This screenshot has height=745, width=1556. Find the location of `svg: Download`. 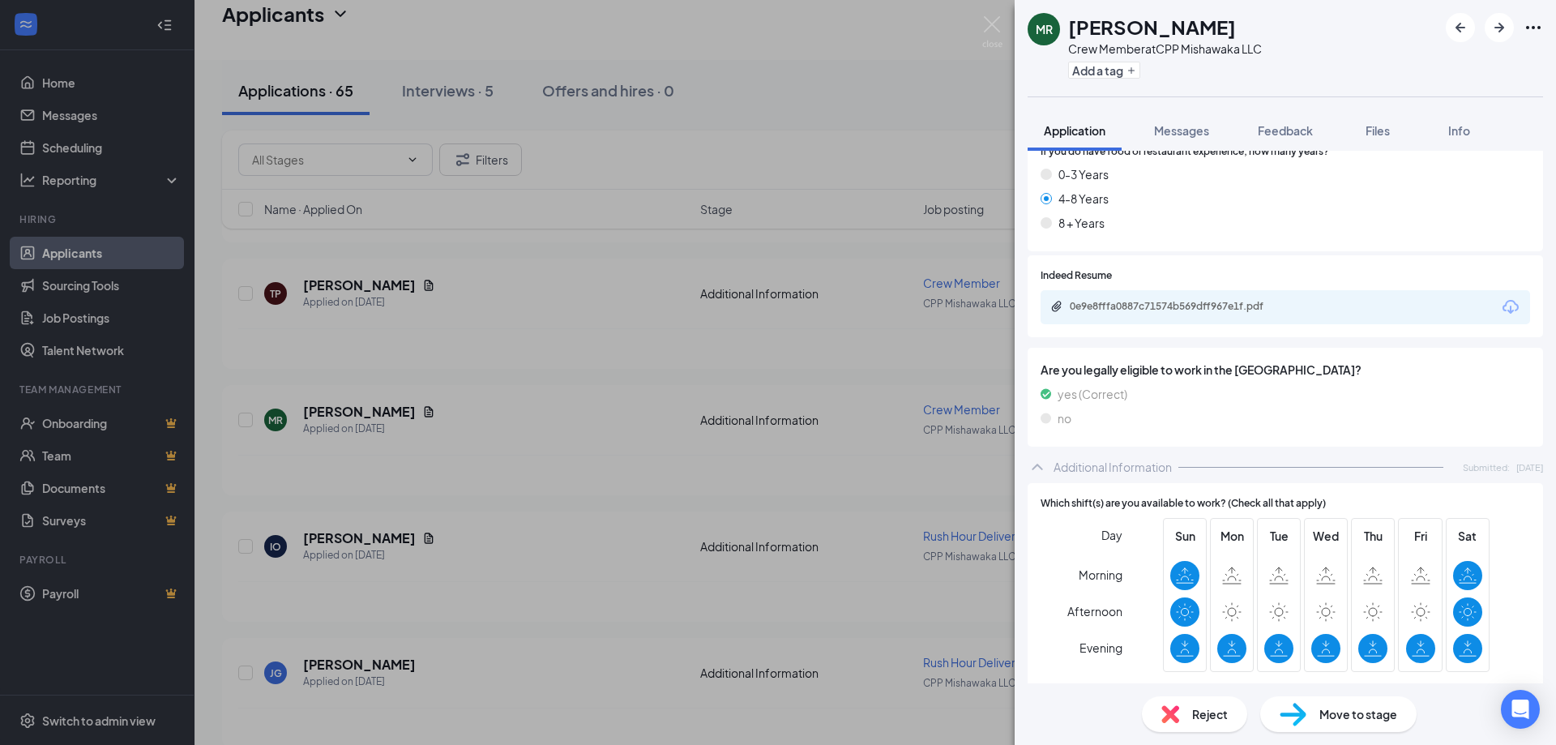

svg: Download is located at coordinates (1510, 307).